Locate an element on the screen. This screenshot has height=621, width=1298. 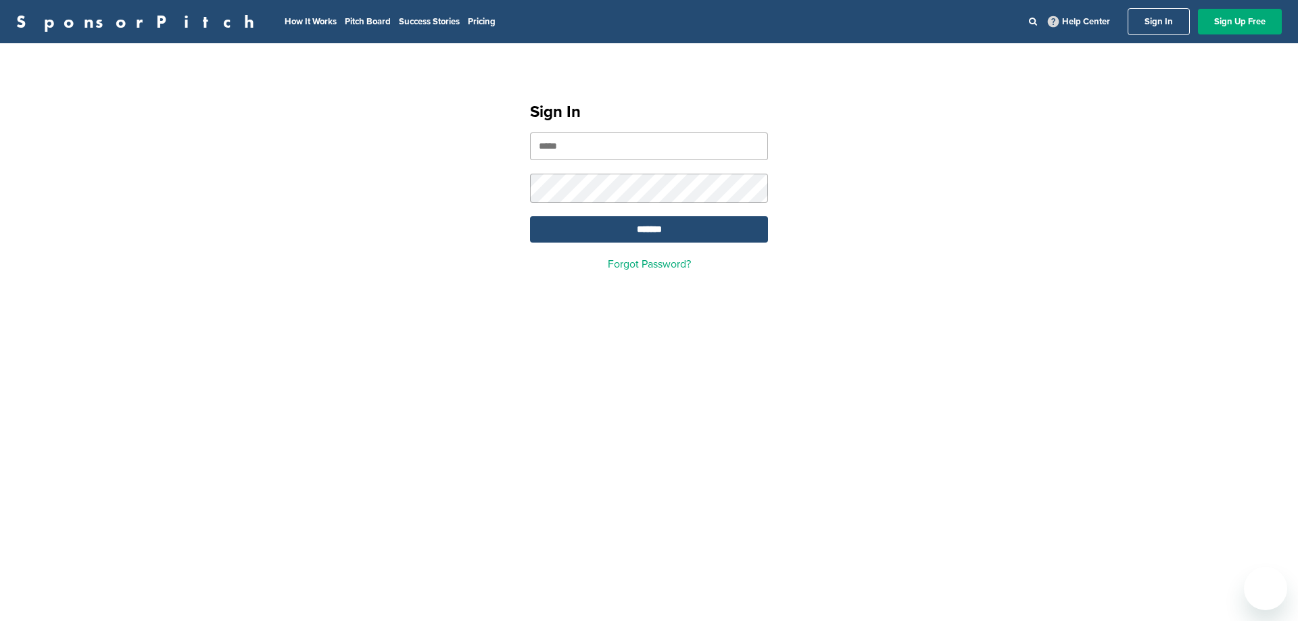
a: Pitch Board is located at coordinates (368, 22).